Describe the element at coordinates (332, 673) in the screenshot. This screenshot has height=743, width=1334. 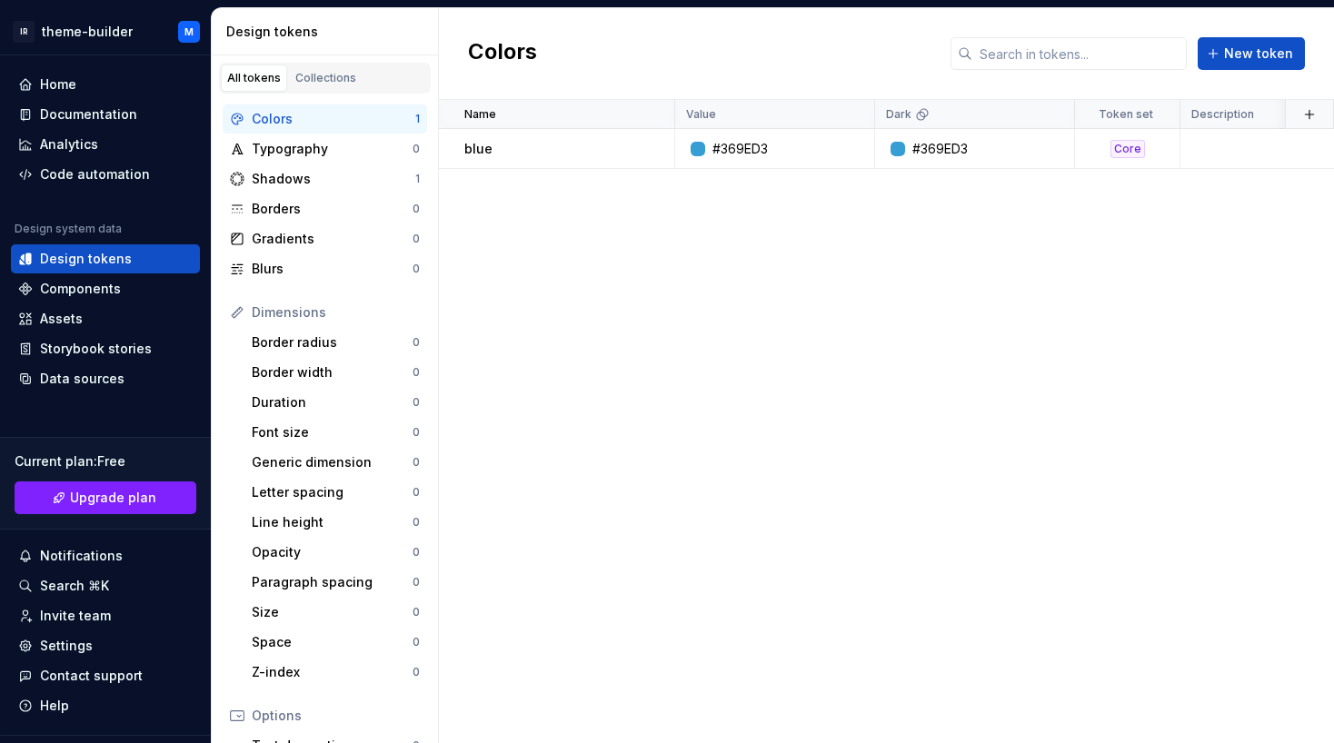
I see `div: Z-index` at that location.